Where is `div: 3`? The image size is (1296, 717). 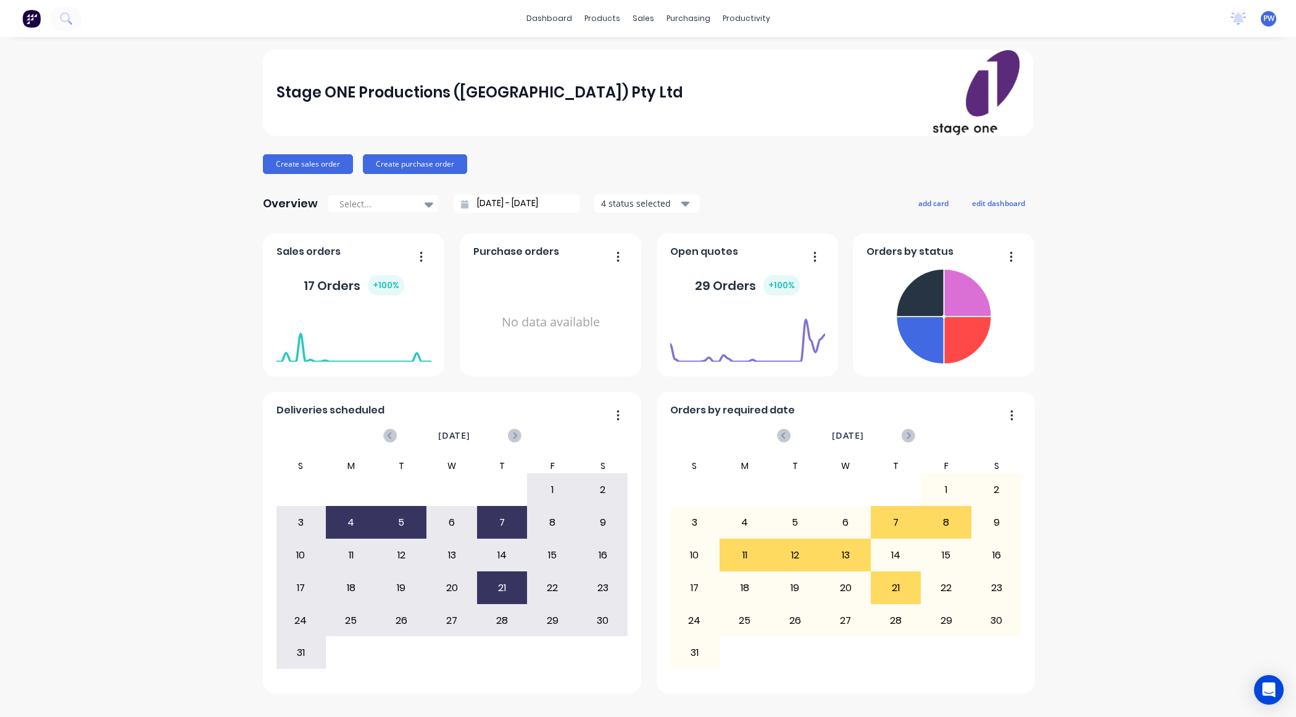 div: 3 is located at coordinates (301, 523).